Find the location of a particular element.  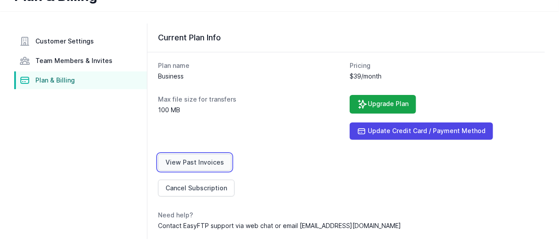

a: Cancel Subscription is located at coordinates (196, 188).